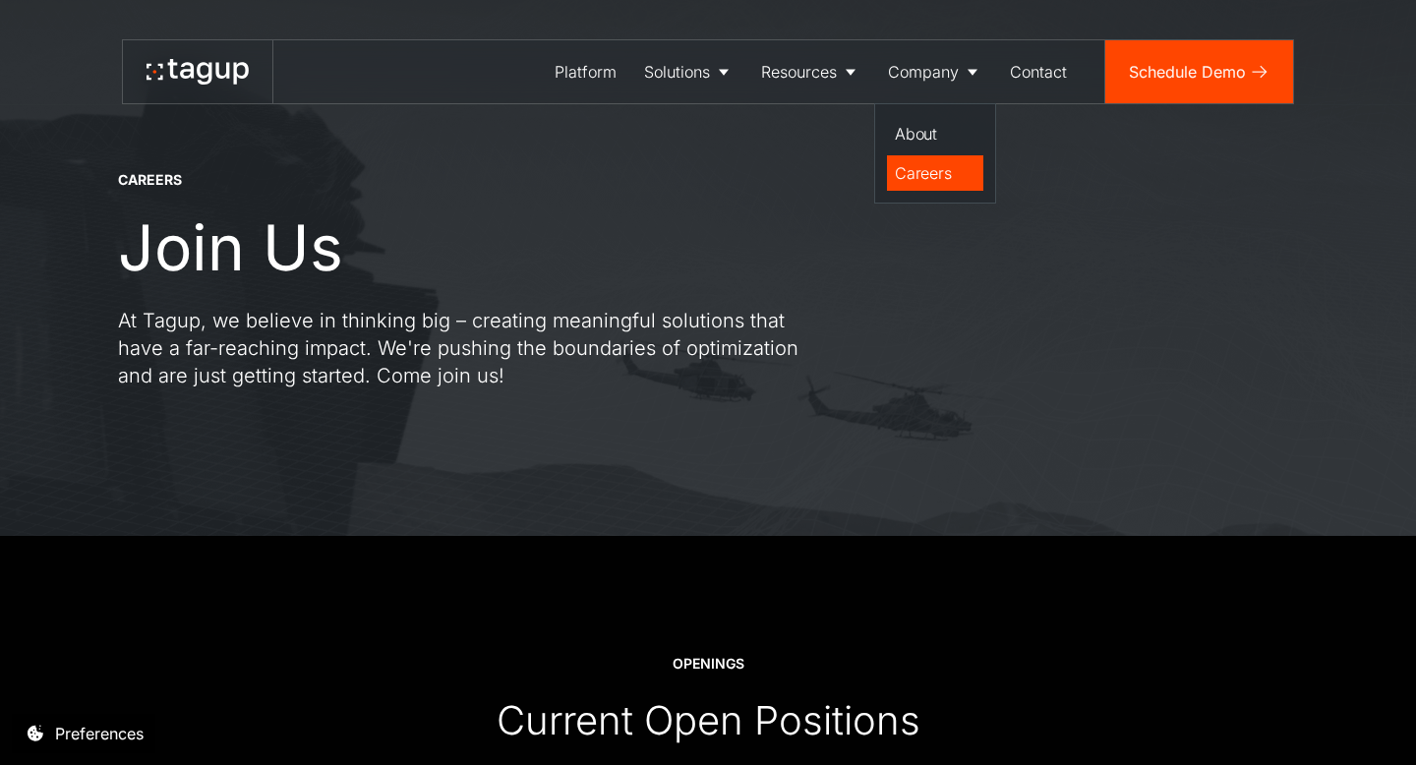 This screenshot has height=765, width=1416. What do you see at coordinates (935, 173) in the screenshot?
I see `div: Careers` at bounding box center [935, 173].